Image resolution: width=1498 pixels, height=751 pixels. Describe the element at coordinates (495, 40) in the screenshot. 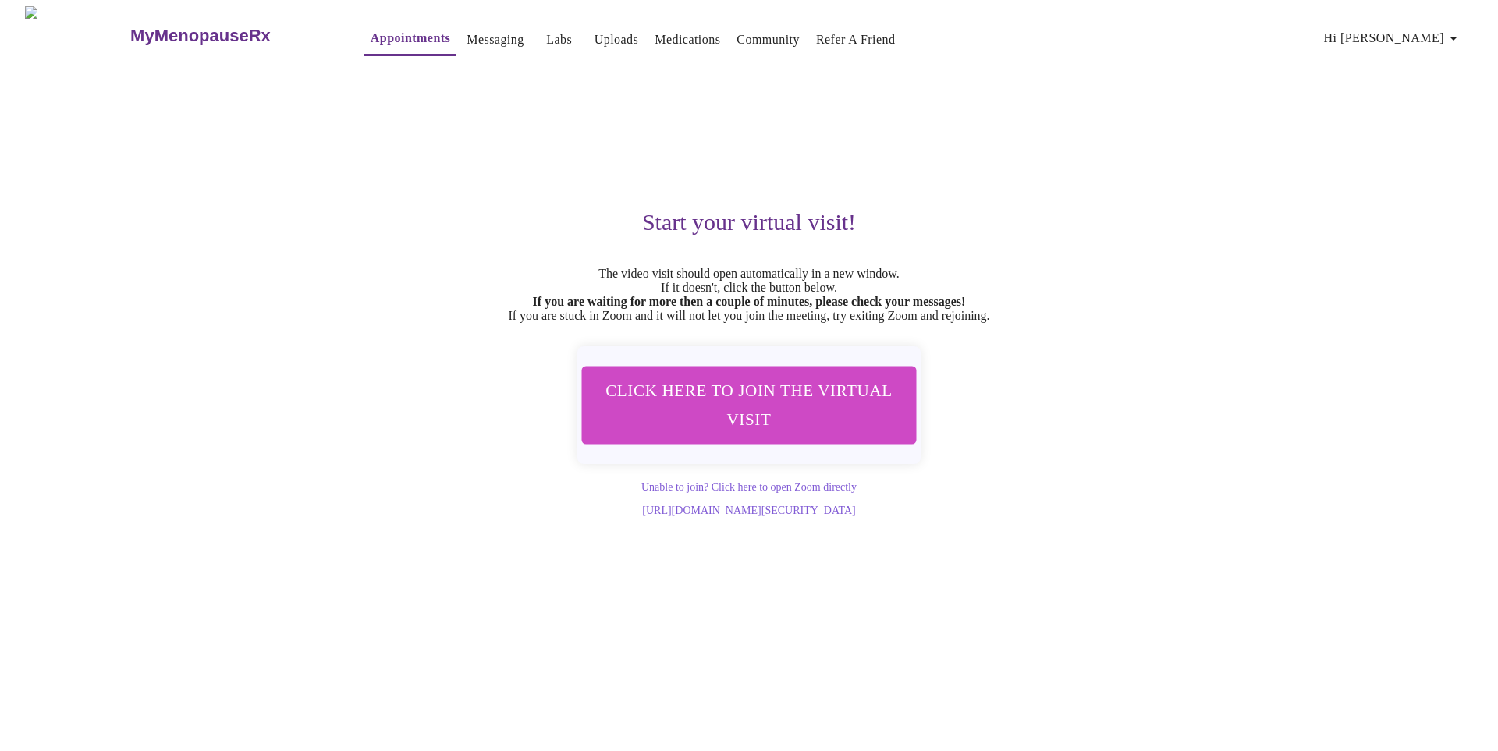

I see `button: Messaging` at that location.